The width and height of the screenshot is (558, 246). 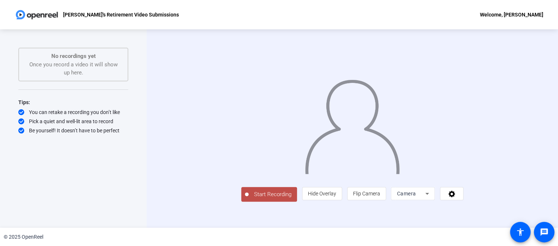 What do you see at coordinates (367, 194) in the screenshot?
I see `button: Flip Camera` at bounding box center [367, 194].